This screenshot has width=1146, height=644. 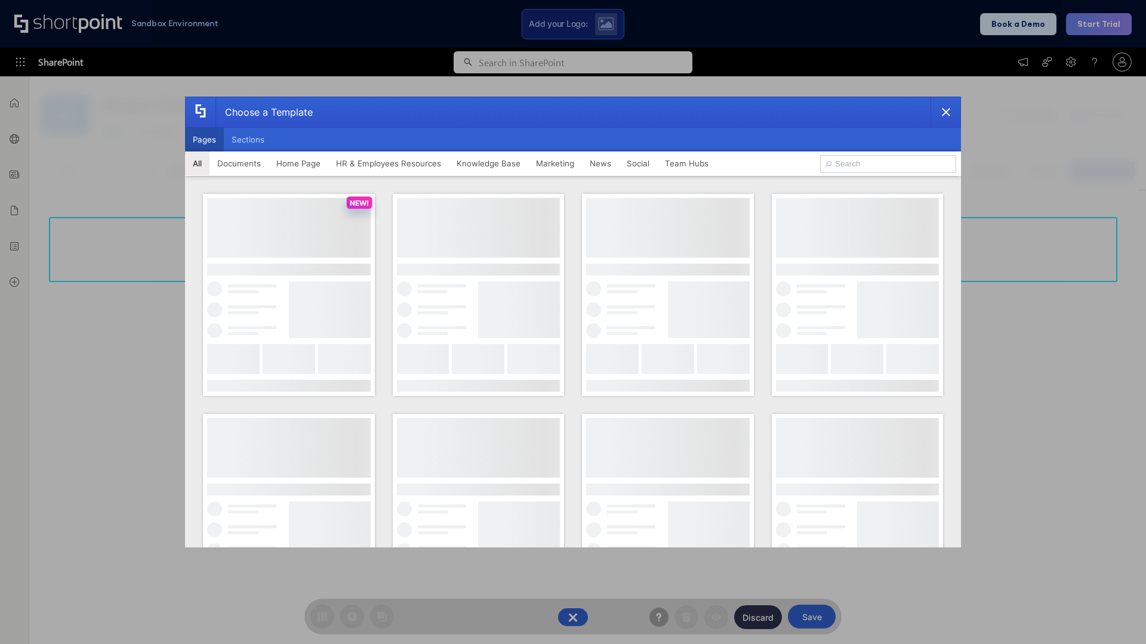 What do you see at coordinates (686, 163) in the screenshot?
I see `button: Team Hubs` at bounding box center [686, 163].